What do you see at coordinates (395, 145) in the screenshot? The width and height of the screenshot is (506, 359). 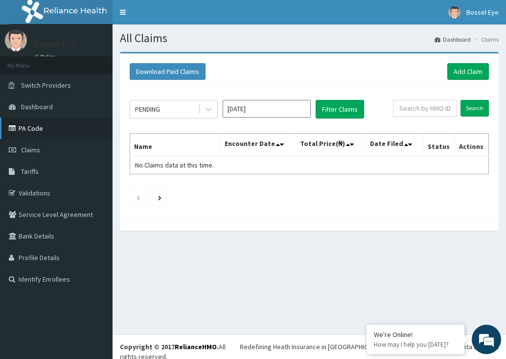 I see `th: Date Filed` at bounding box center [395, 145].